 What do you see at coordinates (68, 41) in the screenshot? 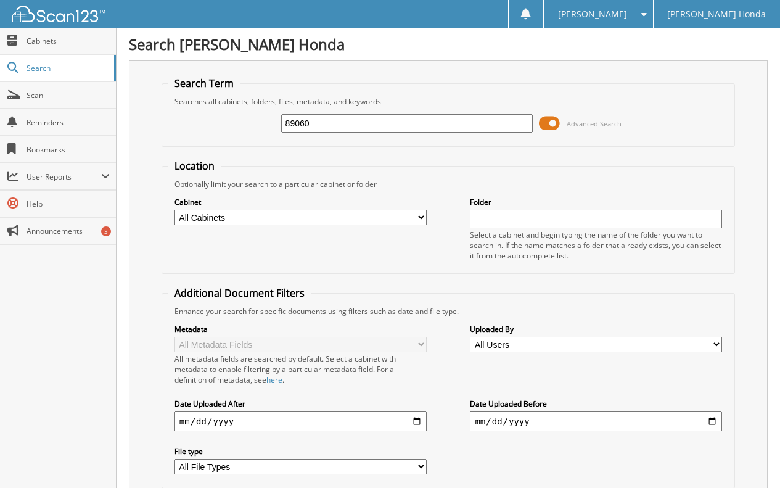
I see `span: Cabinets` at bounding box center [68, 41].